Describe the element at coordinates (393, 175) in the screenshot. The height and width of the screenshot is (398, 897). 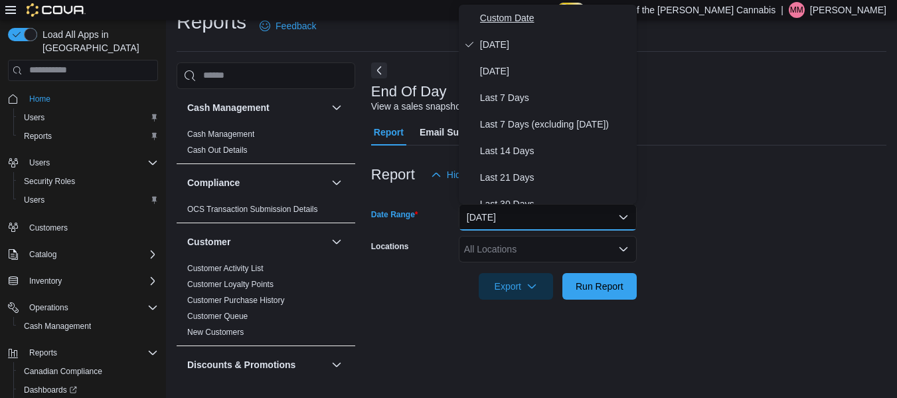
I see `h3: Report` at that location.